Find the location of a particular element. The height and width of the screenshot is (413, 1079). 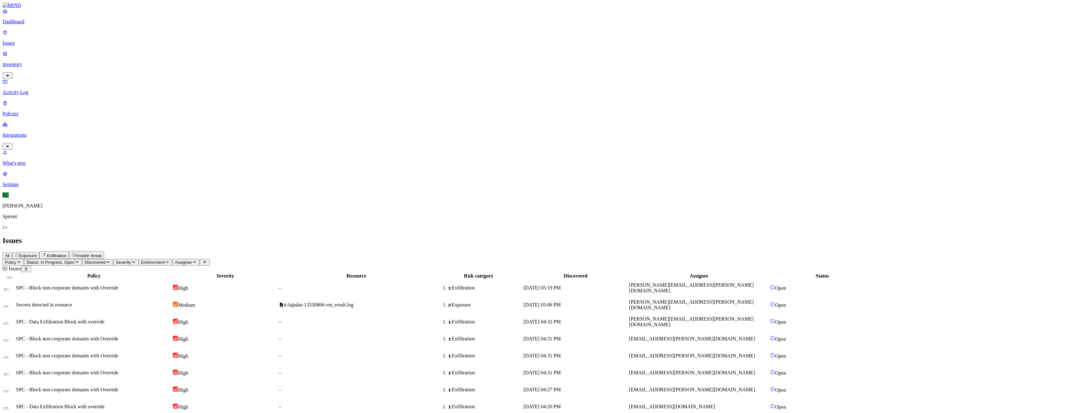

a: Activity Log is located at coordinates (539, 87).